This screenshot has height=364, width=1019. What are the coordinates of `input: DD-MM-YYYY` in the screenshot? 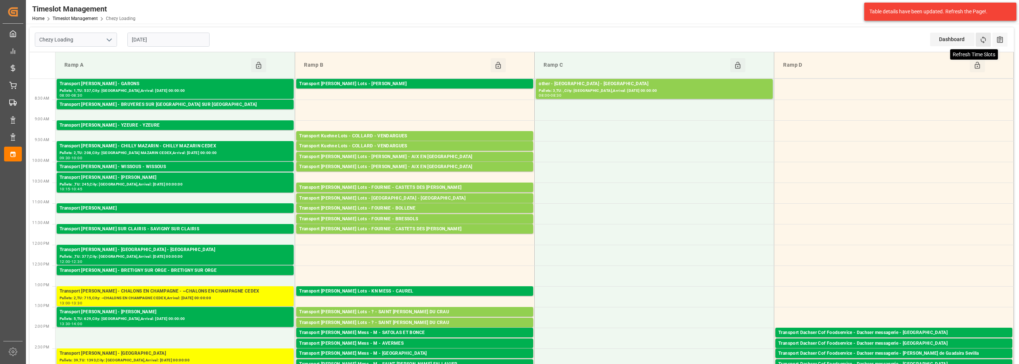 It's located at (168, 40).